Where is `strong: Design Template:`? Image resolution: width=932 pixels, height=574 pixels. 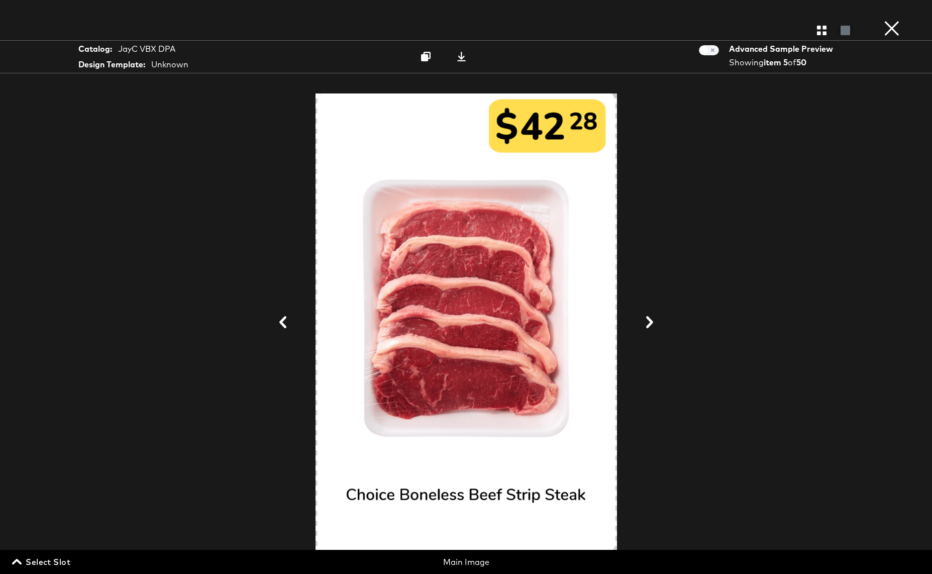 strong: Design Template: is located at coordinates (112, 64).